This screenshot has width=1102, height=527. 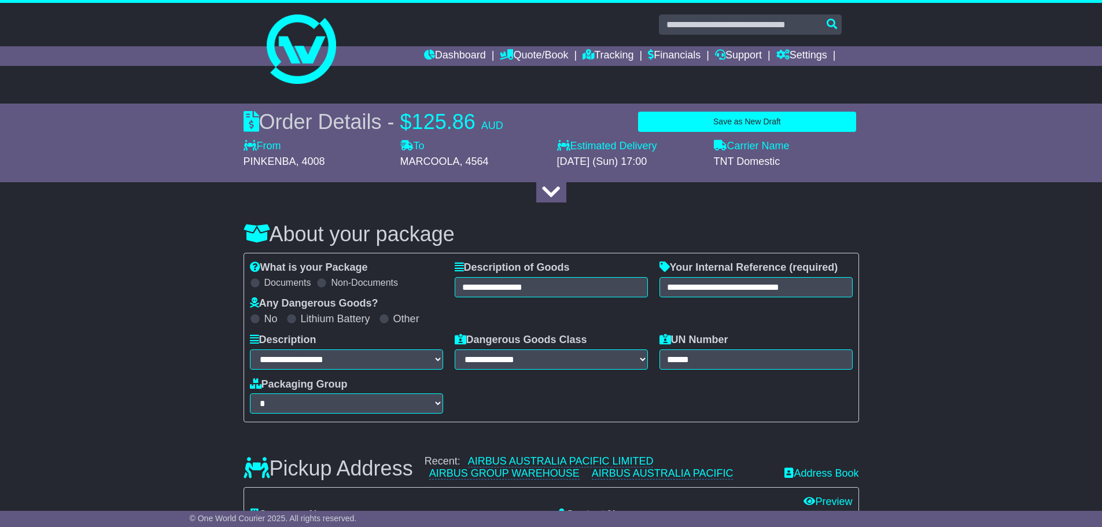 What do you see at coordinates (747, 121) in the screenshot?
I see `button: Save as New Draft` at bounding box center [747, 121].